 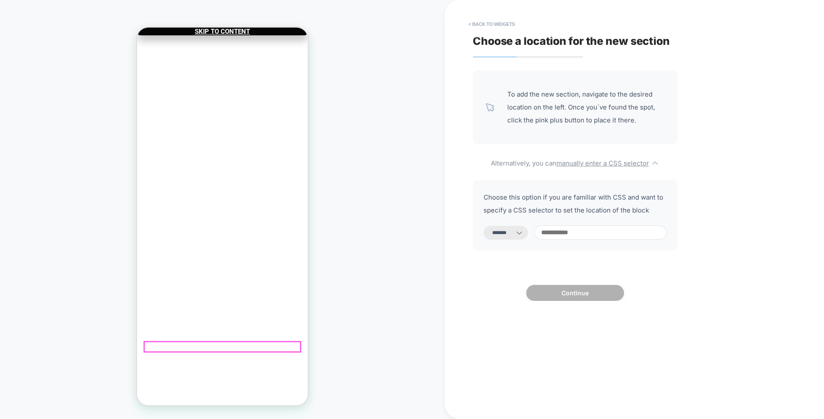 I want to click on span: Choose a location for the new section, so click(x=571, y=41).